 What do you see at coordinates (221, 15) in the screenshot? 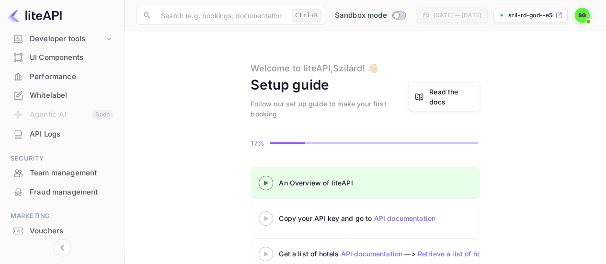
I see `input: Search (e.g. bookings, documentation)` at bounding box center [221, 15].